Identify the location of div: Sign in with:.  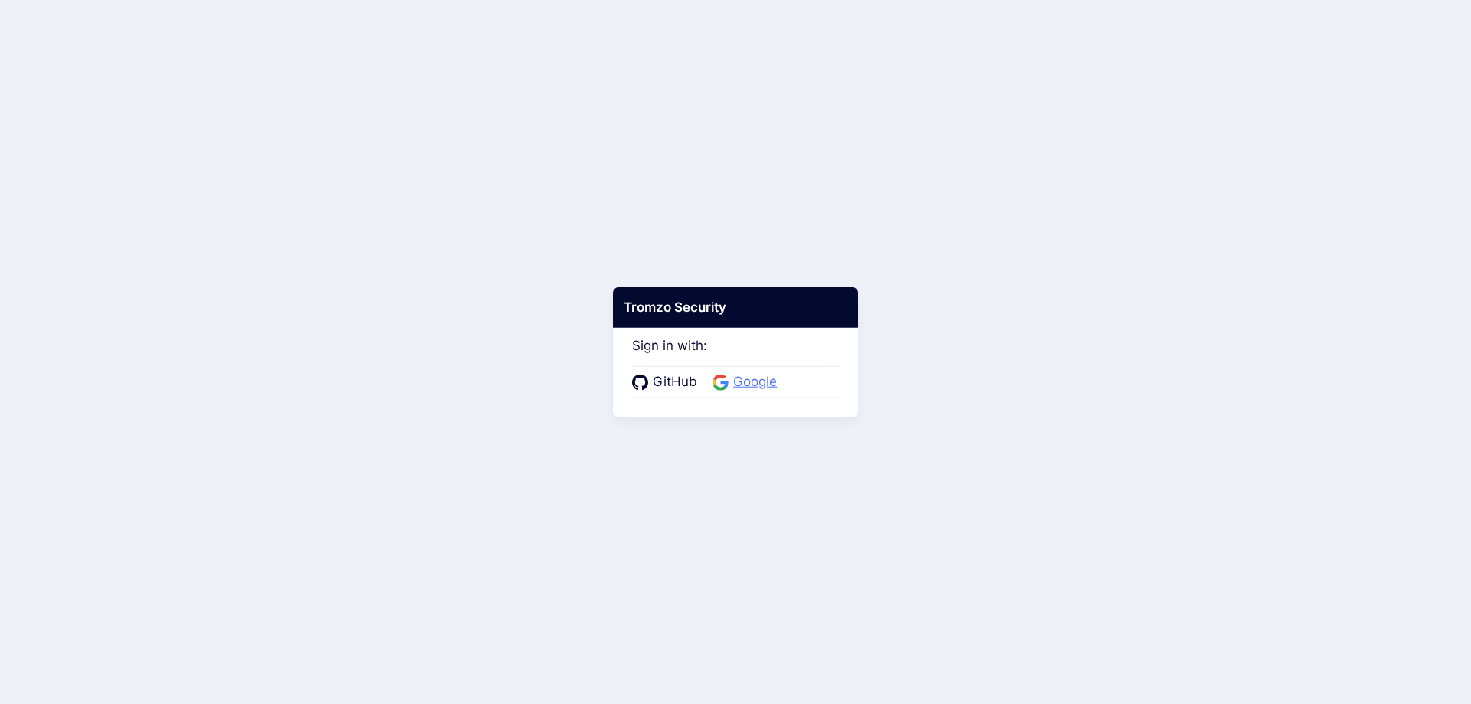
(736, 357).